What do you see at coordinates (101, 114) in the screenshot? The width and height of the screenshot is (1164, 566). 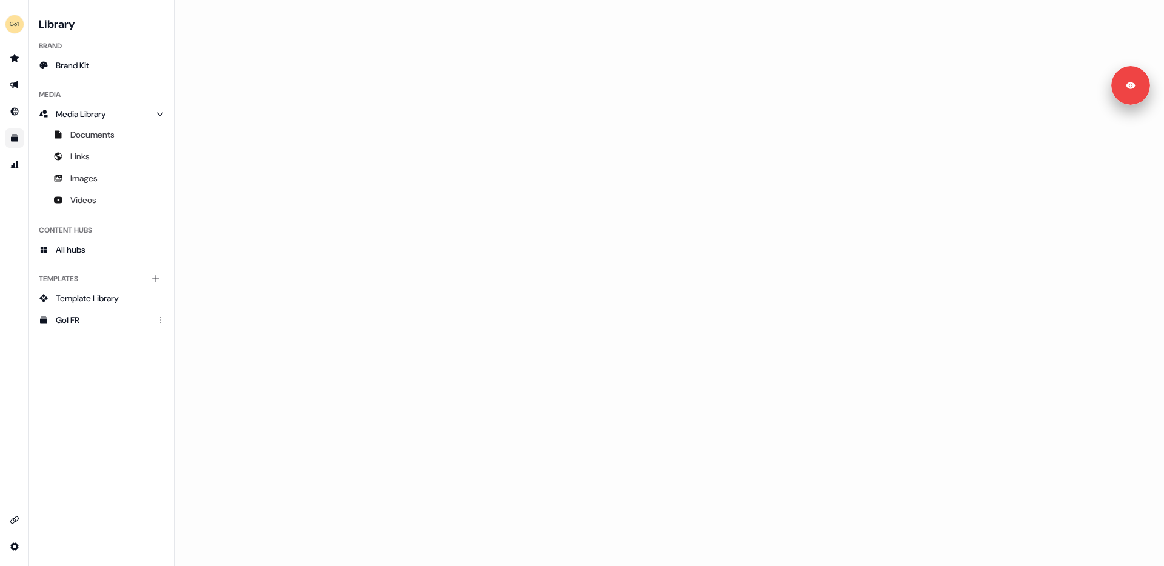 I see `a: Media Library` at bounding box center [101, 114].